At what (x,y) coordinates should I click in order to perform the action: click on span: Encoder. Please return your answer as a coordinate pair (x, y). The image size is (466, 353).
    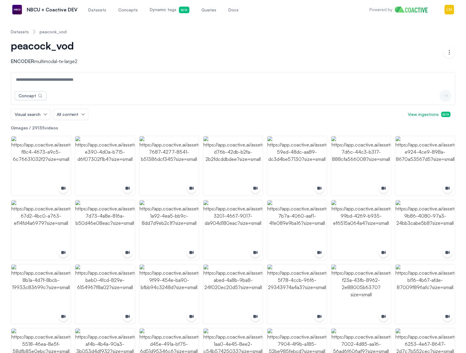
    Looking at the image, I should click on (23, 61).